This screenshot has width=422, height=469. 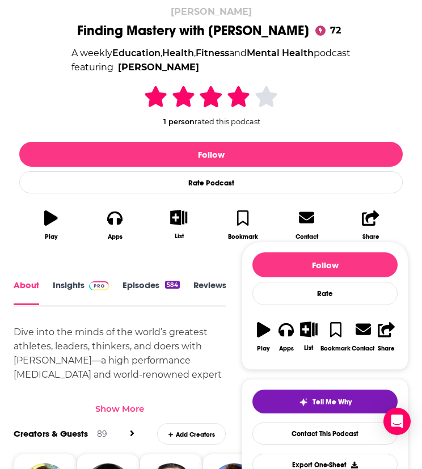 What do you see at coordinates (158, 68) in the screenshot?
I see `a: Michael Gervais` at bounding box center [158, 68].